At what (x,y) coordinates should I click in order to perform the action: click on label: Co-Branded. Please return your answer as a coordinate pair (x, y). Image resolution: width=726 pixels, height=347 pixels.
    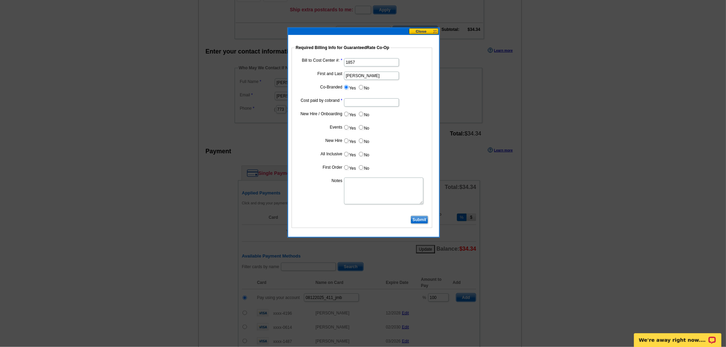
    Looking at the image, I should click on (319, 87).